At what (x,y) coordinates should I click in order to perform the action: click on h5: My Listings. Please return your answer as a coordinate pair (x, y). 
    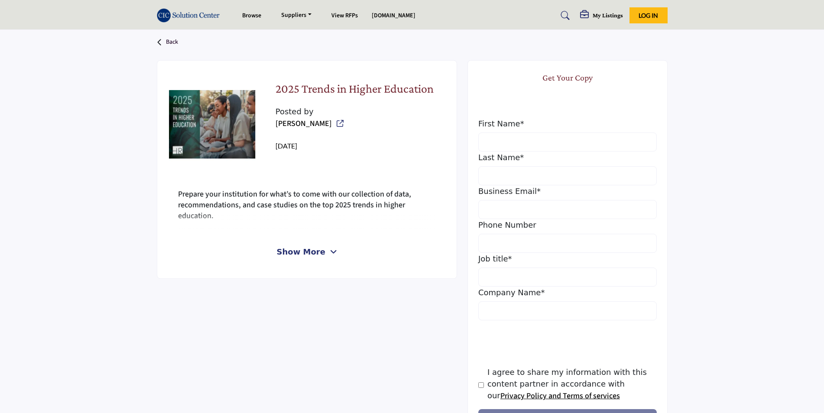
    Looking at the image, I should click on (607, 15).